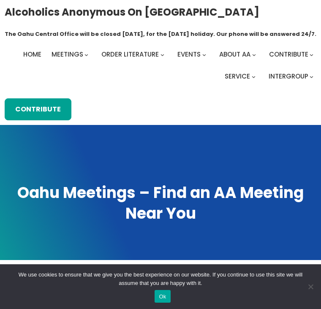 This screenshot has width=321, height=309. Describe the element at coordinates (161, 204) in the screenshot. I see `h1: Oahu Meetings – Find an AA Meeting Near You` at that location.